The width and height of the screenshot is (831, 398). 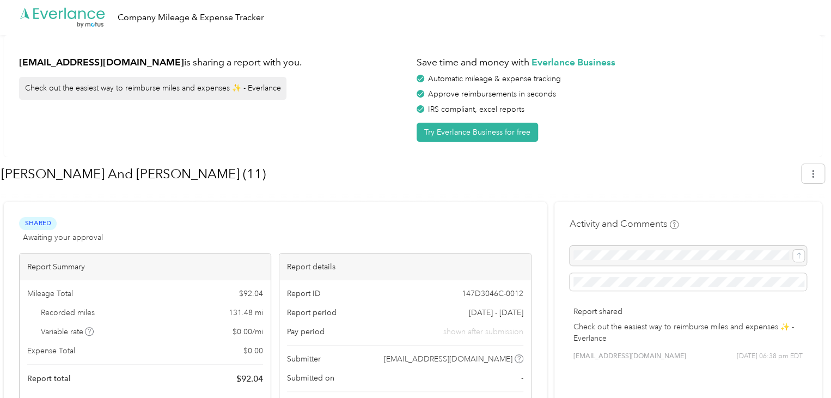 I want to click on span: Variable rate, so click(x=68, y=331).